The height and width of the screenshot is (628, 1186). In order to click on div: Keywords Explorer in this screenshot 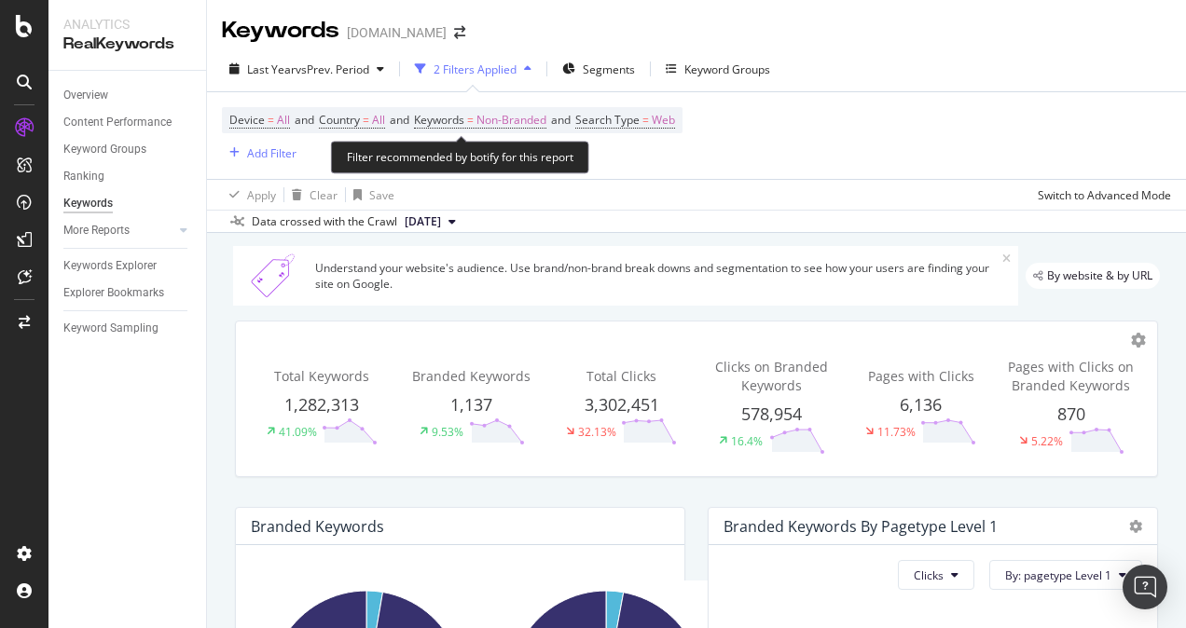, I will do `click(110, 266)`.